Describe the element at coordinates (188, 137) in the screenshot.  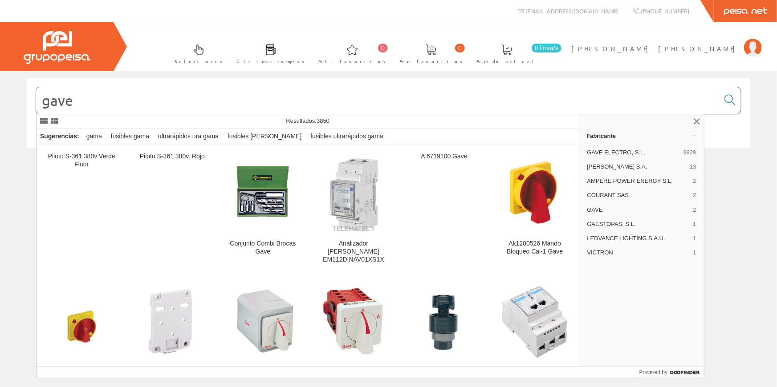
I see `div: ultrarápidos ura gama` at that location.